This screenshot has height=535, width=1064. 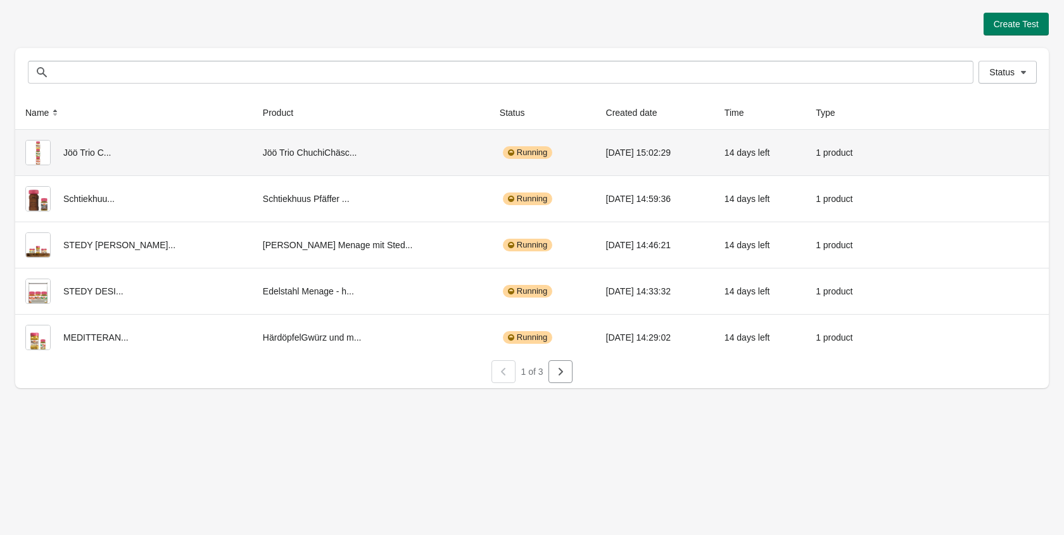 I want to click on div: MEDITTERAN..., so click(x=134, y=337).